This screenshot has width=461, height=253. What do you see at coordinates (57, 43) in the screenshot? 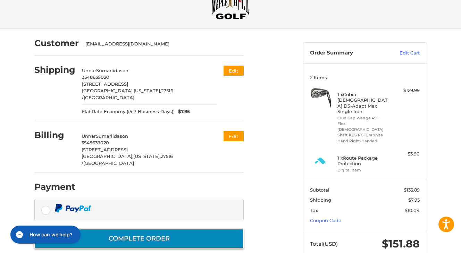
I see `h2: Customer` at bounding box center [57, 43].